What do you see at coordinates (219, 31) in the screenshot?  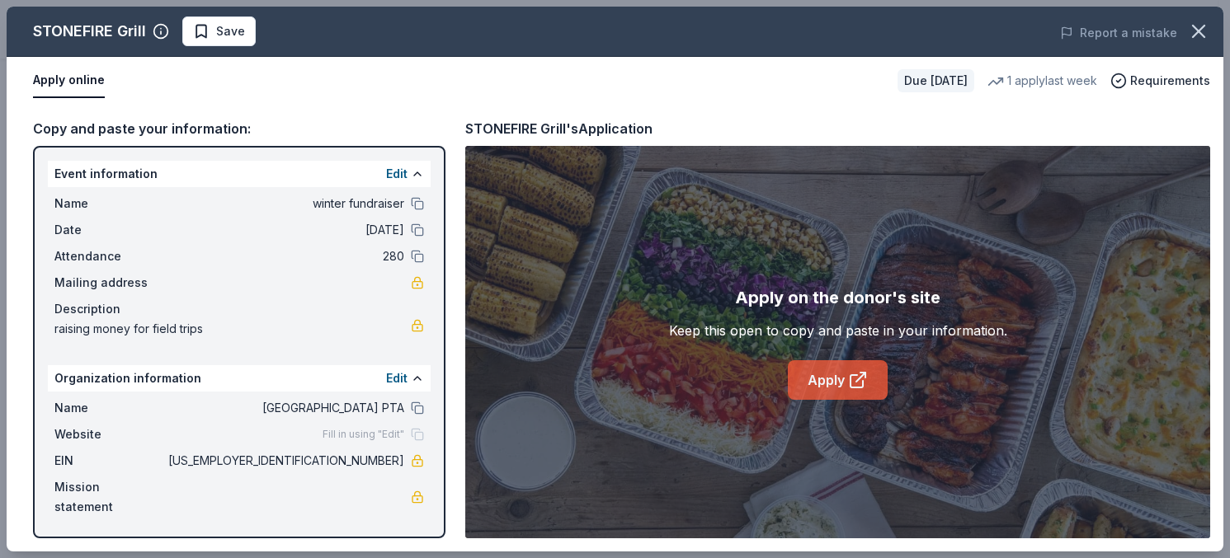 I see `button: Save` at bounding box center [219, 31].